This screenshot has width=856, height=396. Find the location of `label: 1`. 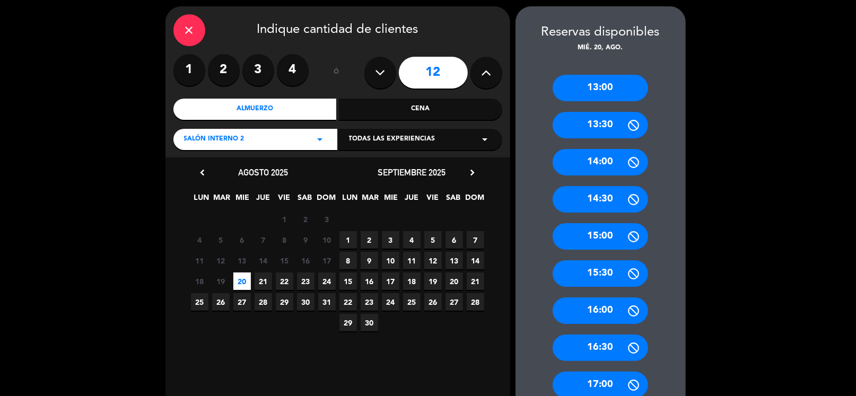

label: 1 is located at coordinates (189, 70).